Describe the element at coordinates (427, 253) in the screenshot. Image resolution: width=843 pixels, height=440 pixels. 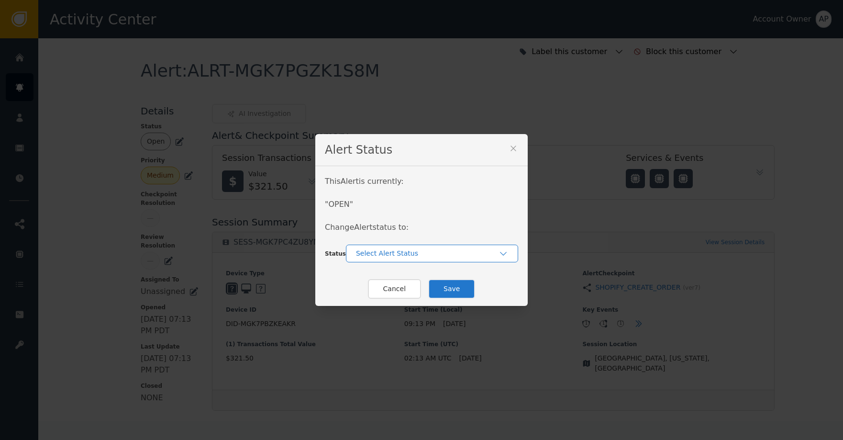
I see `div: Select Alert Status` at that location.